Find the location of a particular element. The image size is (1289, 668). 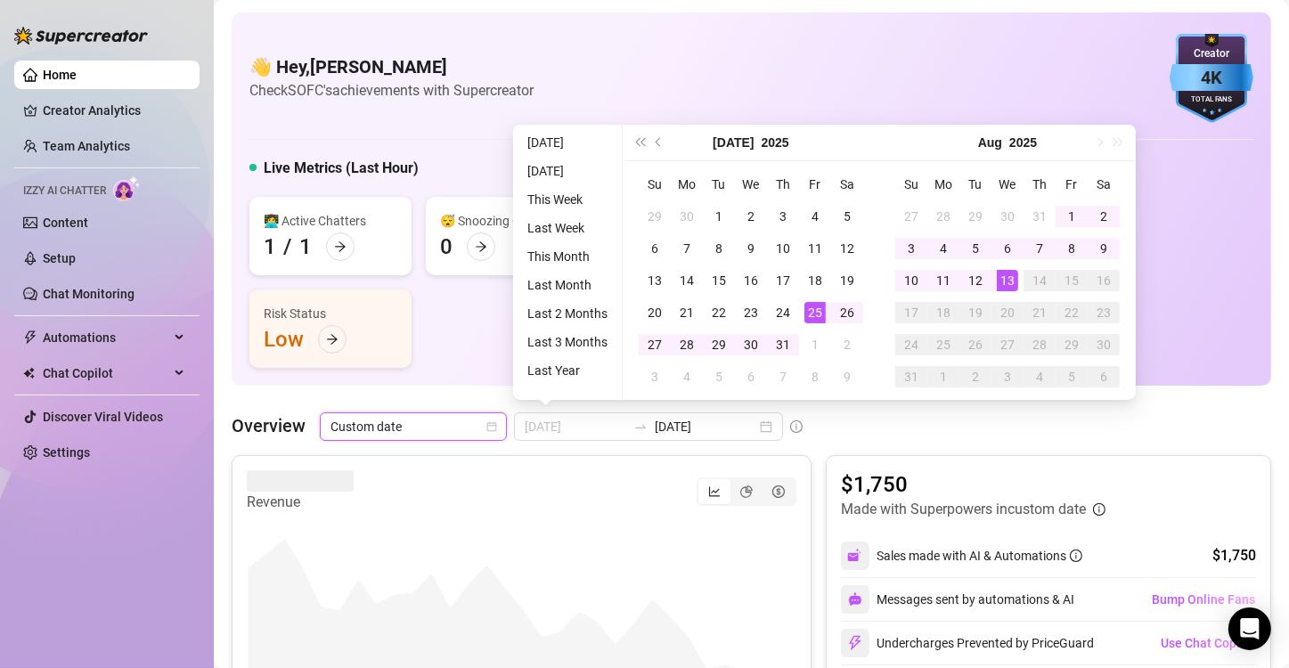

a: Setup is located at coordinates (59, 258).